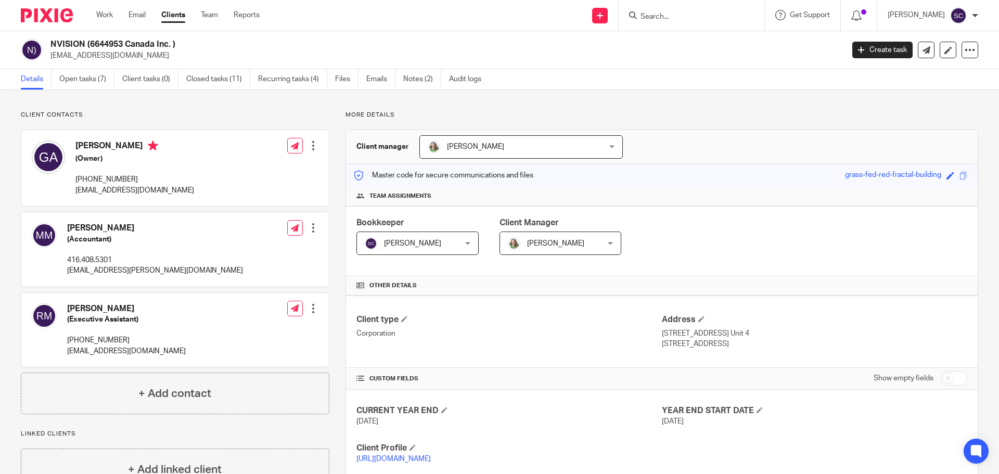 This screenshot has width=999, height=474. Describe the element at coordinates (155, 260) in the screenshot. I see `p: 416.408.5301` at that location.